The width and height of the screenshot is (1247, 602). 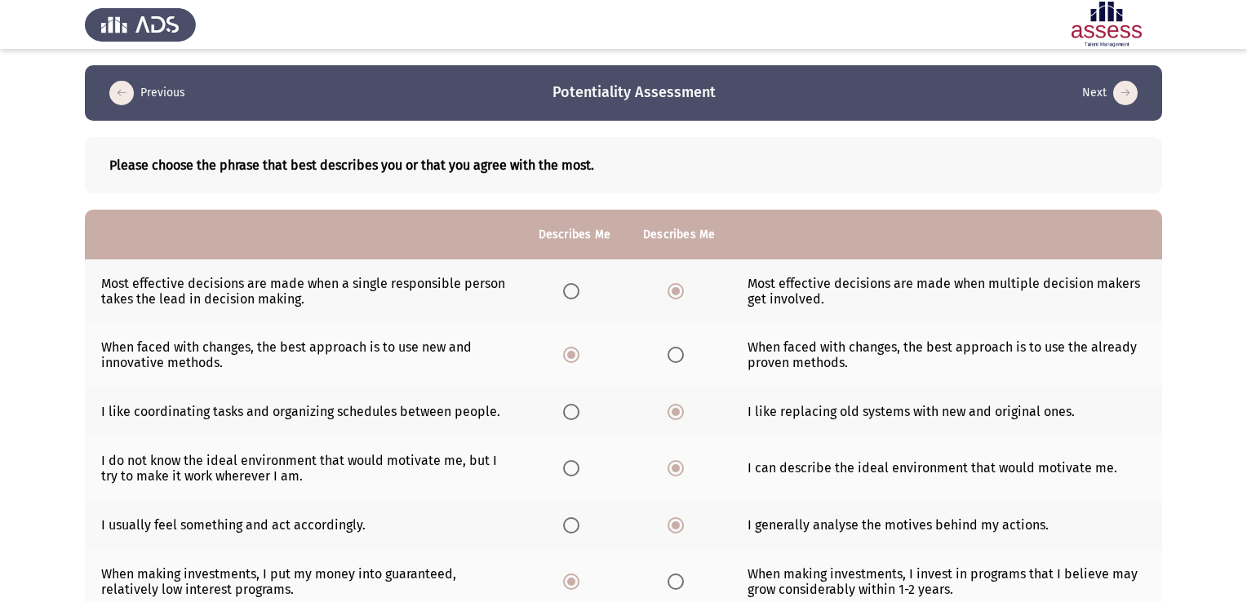 What do you see at coordinates (947, 411) in the screenshot?
I see `td: I like replacing old systems with new and original ones.` at bounding box center [947, 411].